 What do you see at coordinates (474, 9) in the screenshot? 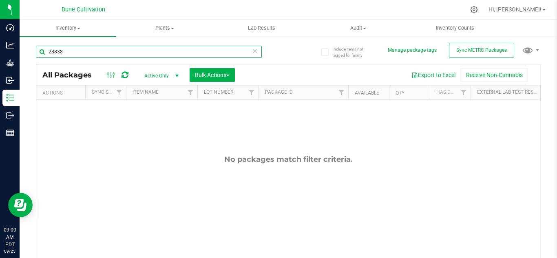
I see `div: Manage settings` at bounding box center [474, 9].